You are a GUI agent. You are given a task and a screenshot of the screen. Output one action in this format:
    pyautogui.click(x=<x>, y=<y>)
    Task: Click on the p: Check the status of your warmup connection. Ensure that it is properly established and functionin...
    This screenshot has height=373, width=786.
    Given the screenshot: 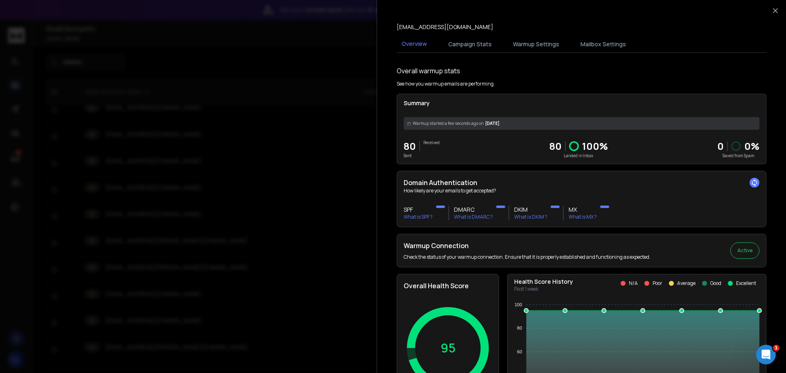 What is the action you would take?
    pyautogui.click(x=527, y=257)
    